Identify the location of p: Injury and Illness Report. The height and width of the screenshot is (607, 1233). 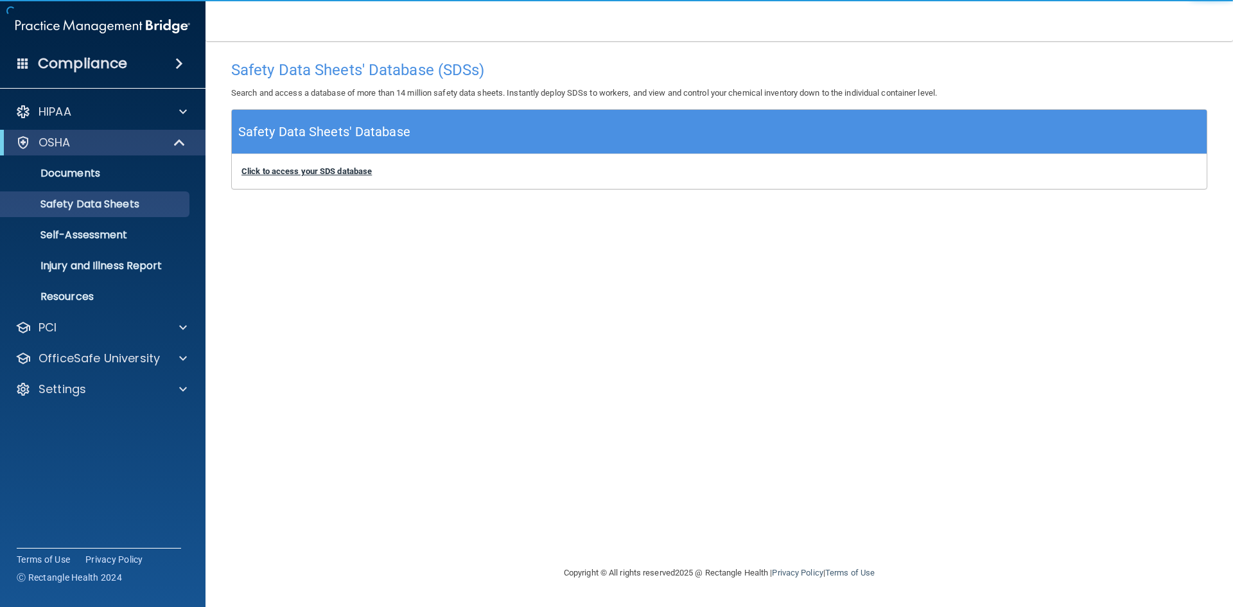
(96, 266).